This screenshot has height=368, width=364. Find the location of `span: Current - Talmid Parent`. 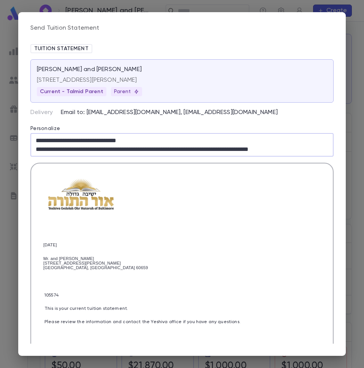

span: Current - Talmid Parent is located at coordinates (71, 92).